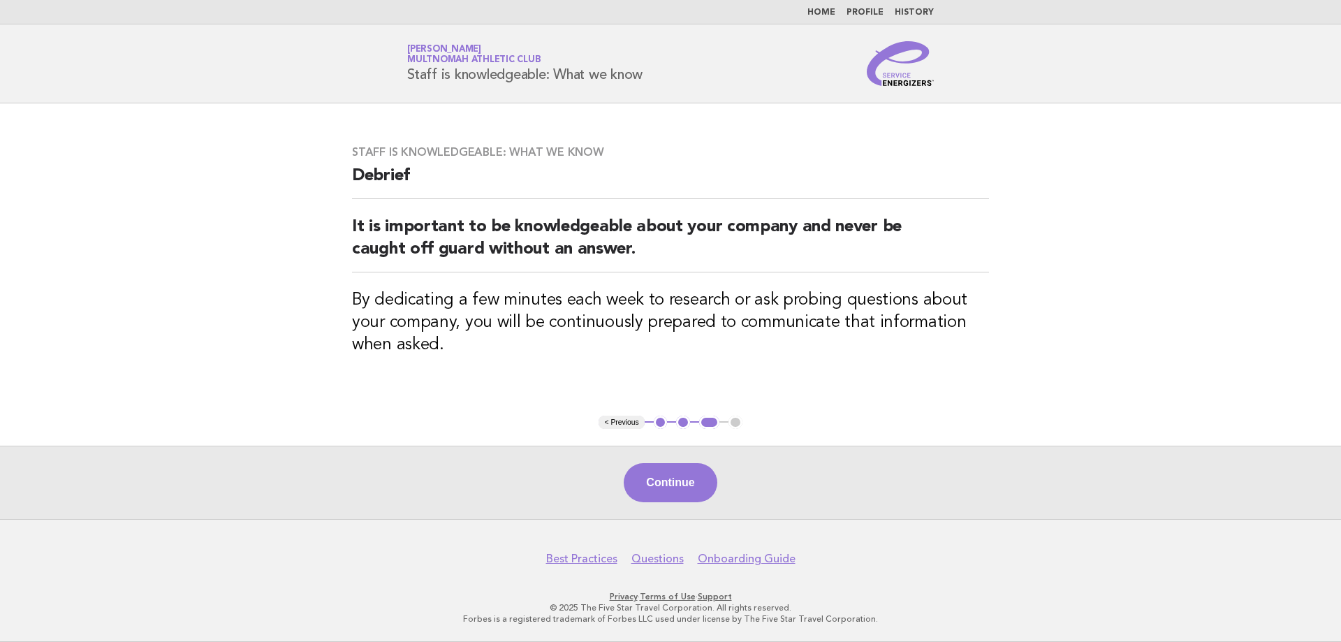 This screenshot has width=1341, height=642. What do you see at coordinates (746, 559) in the screenshot?
I see `a: Onboarding Guide` at bounding box center [746, 559].